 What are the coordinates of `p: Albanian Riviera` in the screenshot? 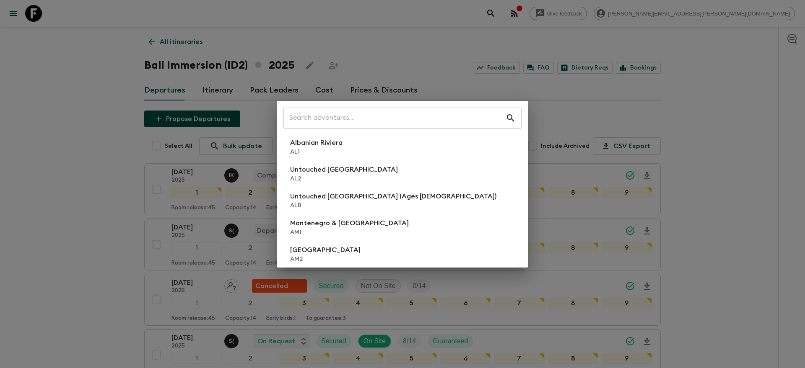 It's located at (316, 143).